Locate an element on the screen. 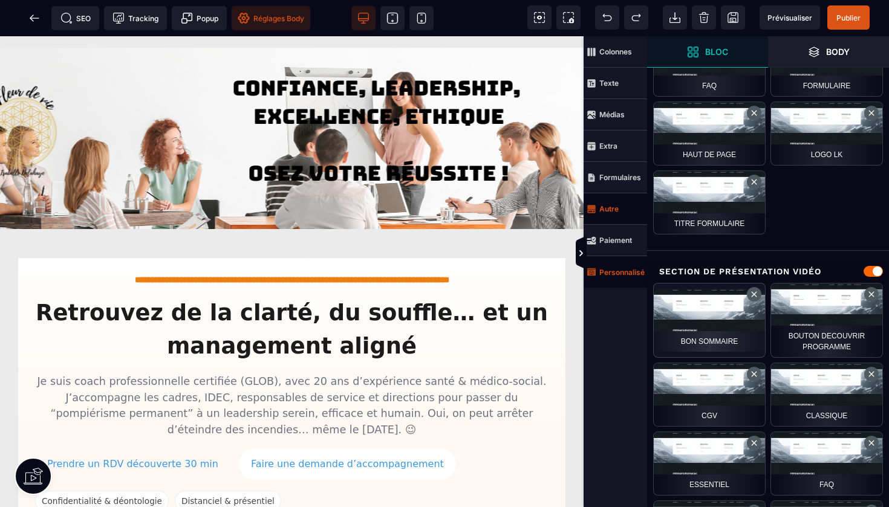  span: Popup is located at coordinates (200, 18).